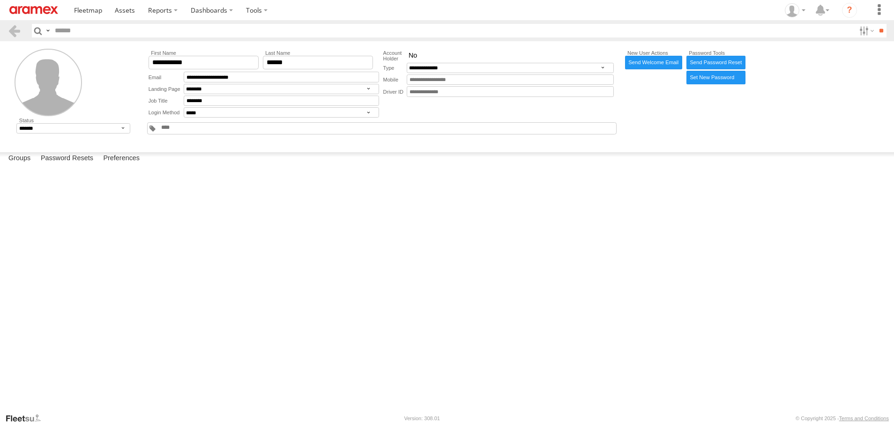  I want to click on label: Last Name, so click(318, 53).